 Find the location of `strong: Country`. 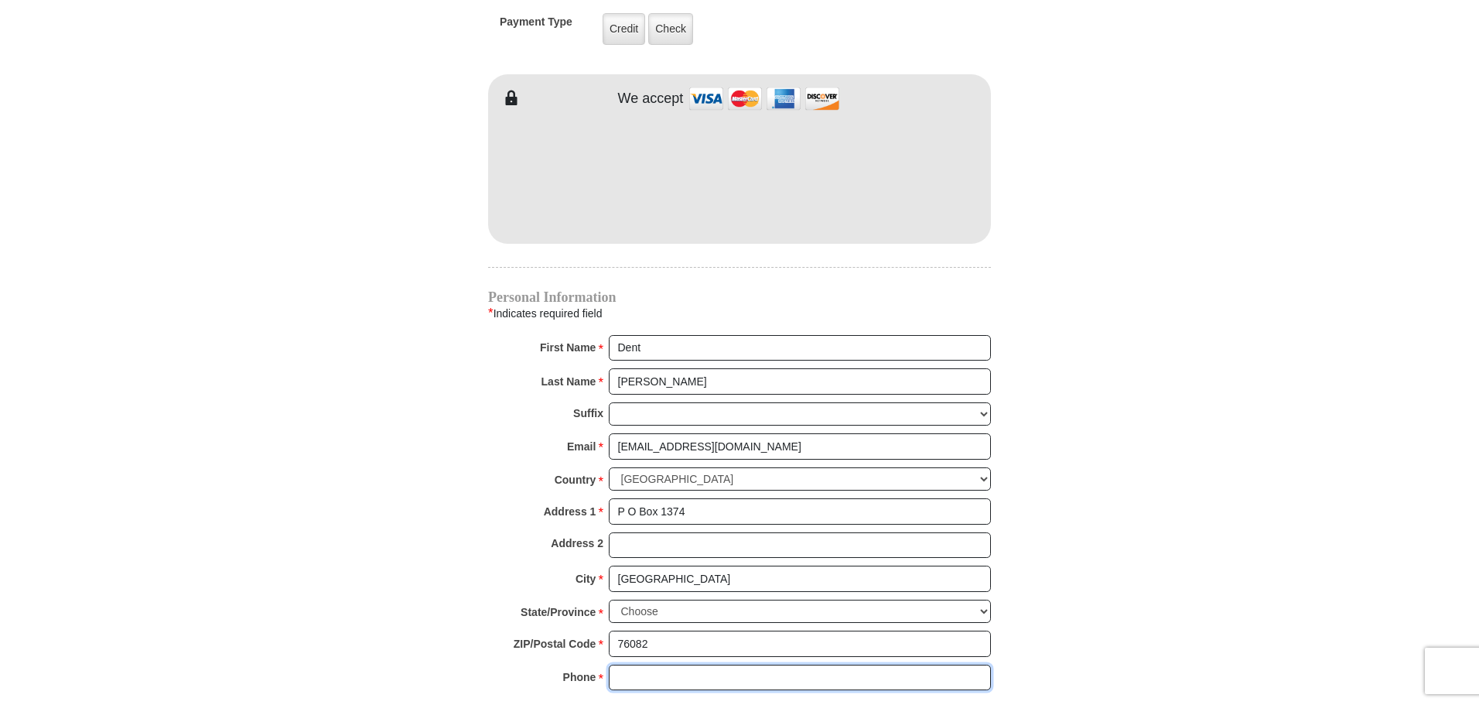

strong: Country is located at coordinates (575, 479).